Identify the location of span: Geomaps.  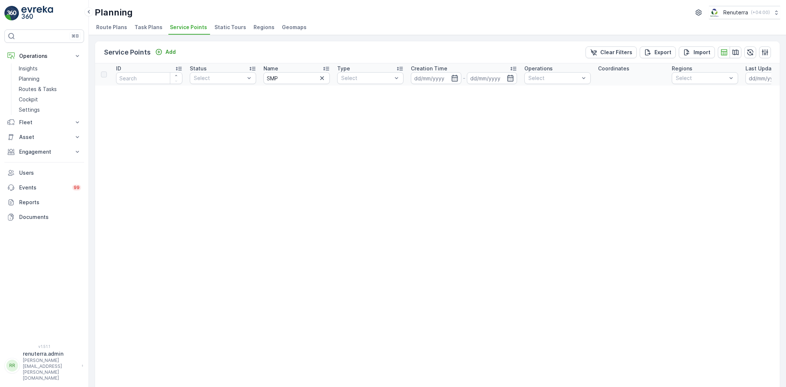
(294, 27).